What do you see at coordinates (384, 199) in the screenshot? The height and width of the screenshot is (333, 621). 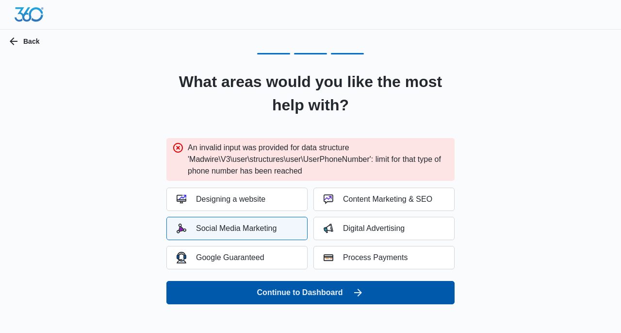 I see `button: Content Marketing & SEO` at bounding box center [384, 199].